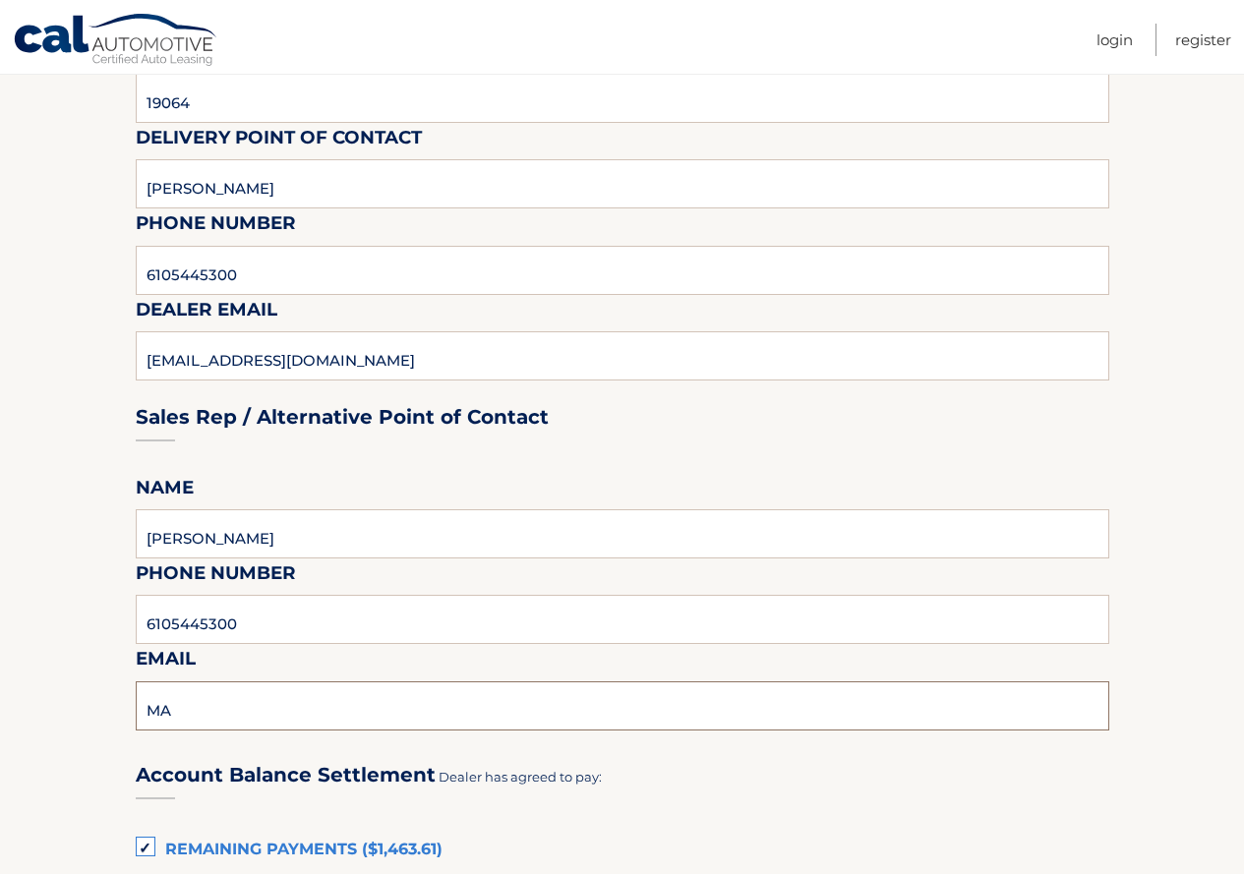  I want to click on a: Register, so click(1203, 39).